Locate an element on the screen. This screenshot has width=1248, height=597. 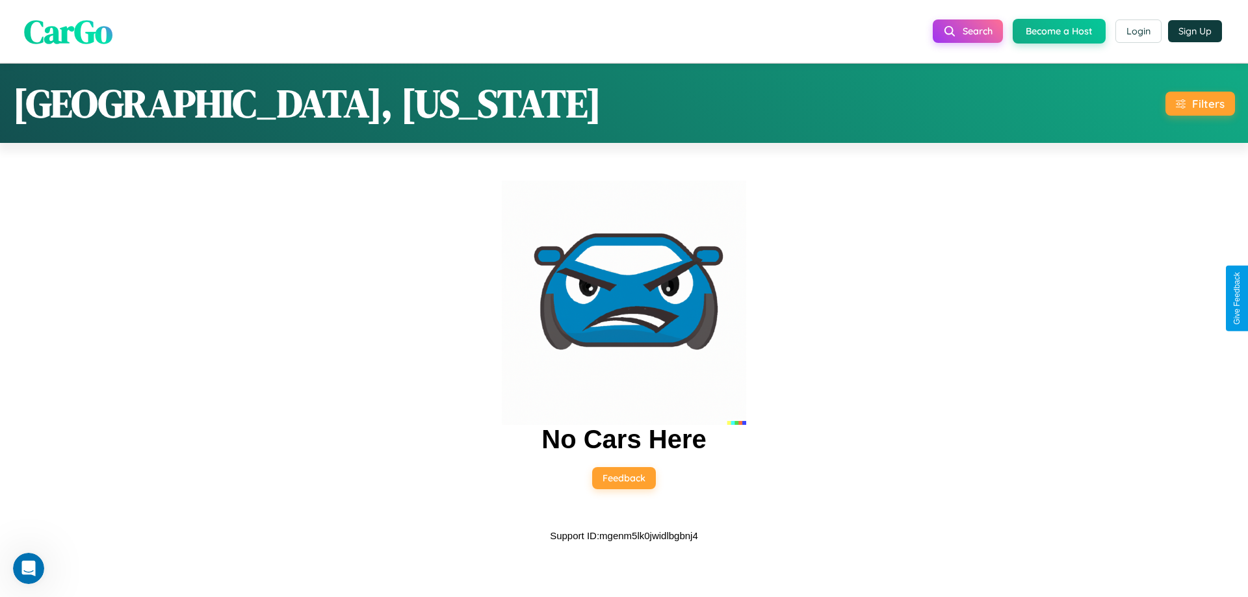
button: Search is located at coordinates (968, 31).